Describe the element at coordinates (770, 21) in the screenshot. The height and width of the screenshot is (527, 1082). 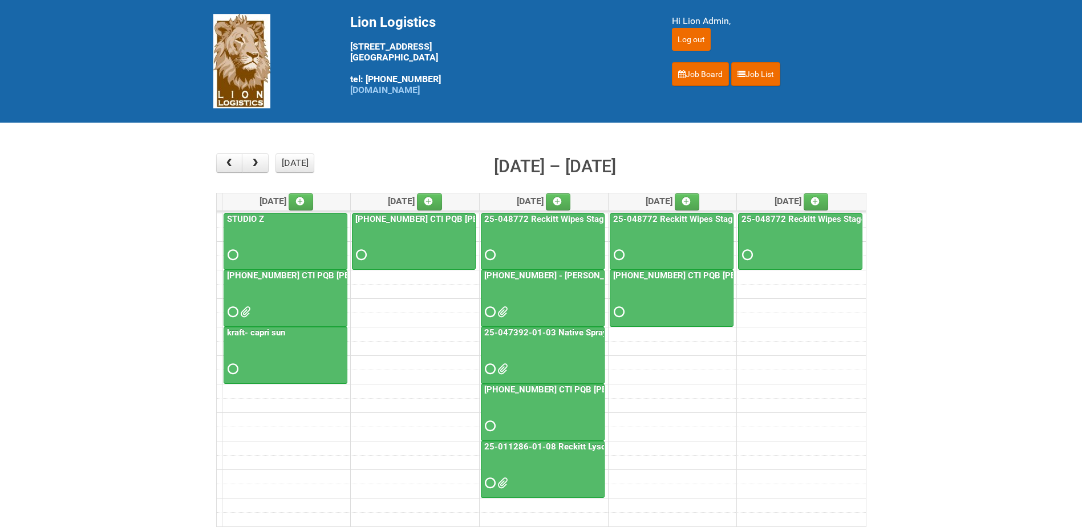
I see `div: Hi Lion Admin,` at that location.